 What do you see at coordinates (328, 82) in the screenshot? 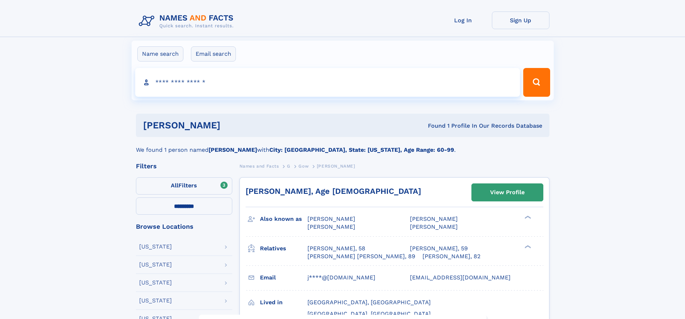
I see `input: search input` at bounding box center [328, 82].